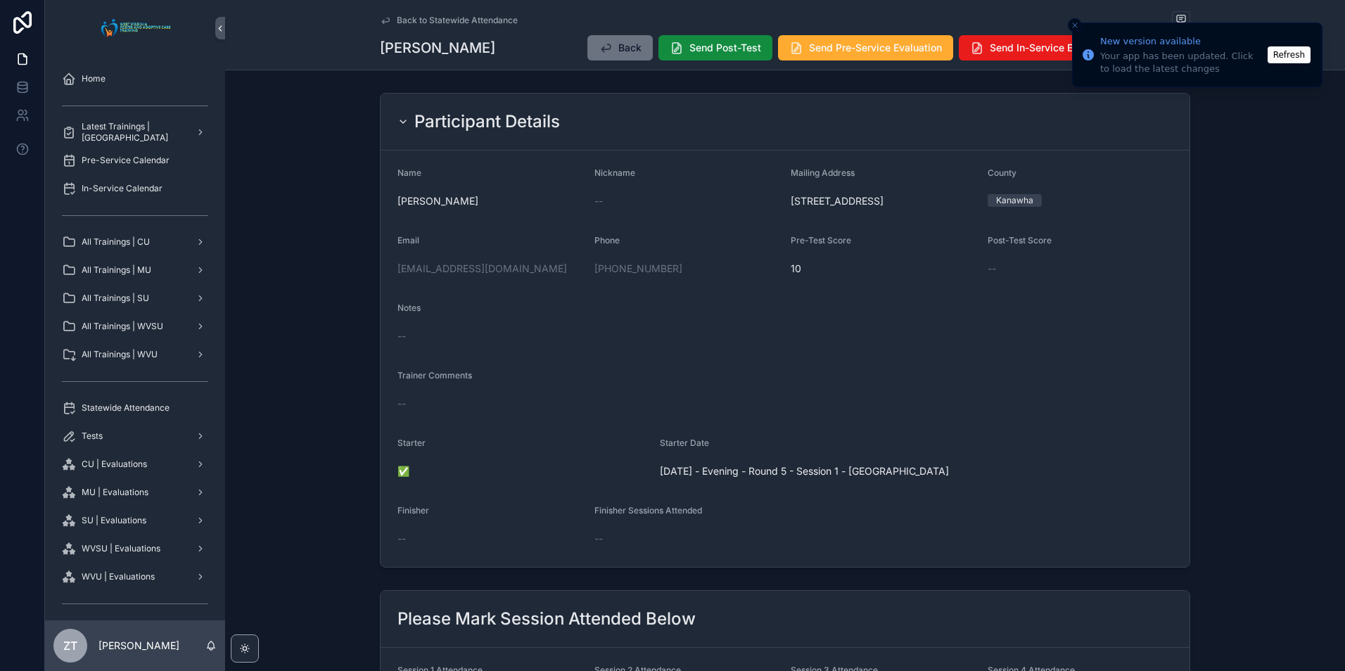 This screenshot has width=1345, height=671. What do you see at coordinates (409, 172) in the screenshot?
I see `span: Name` at bounding box center [409, 172].